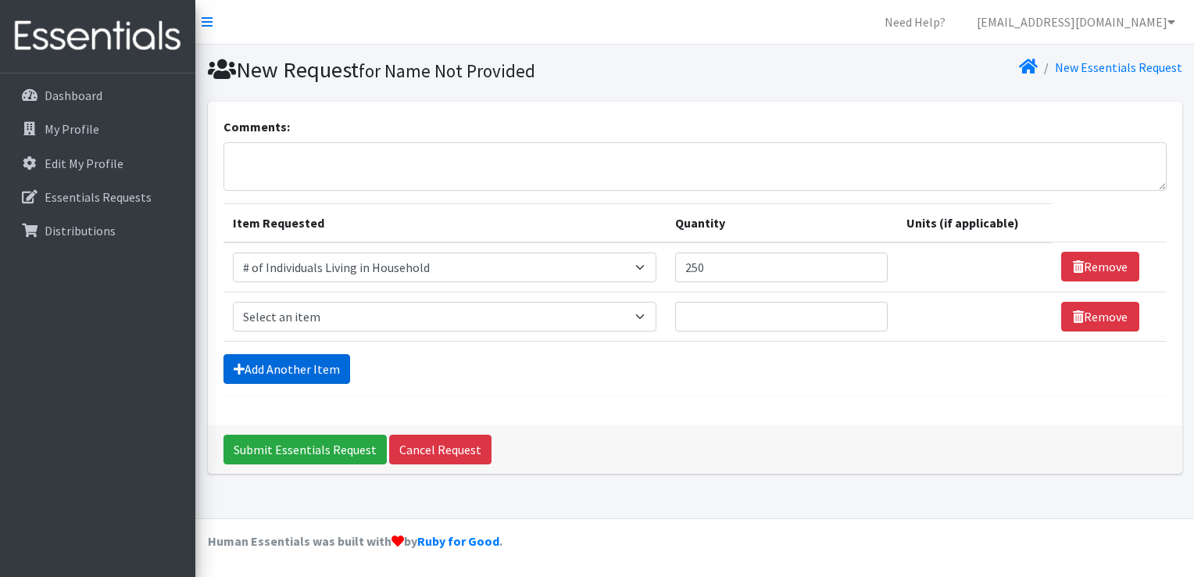  What do you see at coordinates (445, 223) in the screenshot?
I see `th: Item Requested` at bounding box center [445, 223].